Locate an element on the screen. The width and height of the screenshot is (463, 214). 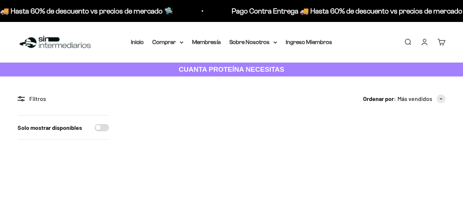
strong: CUANTA PROTEÍNA NECESITAS is located at coordinates (231, 69).